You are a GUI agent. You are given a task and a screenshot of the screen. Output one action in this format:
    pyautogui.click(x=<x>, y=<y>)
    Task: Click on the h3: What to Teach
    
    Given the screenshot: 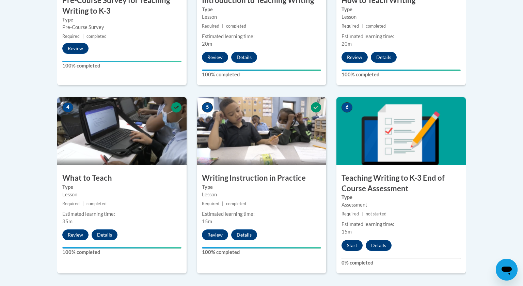 What is the action you would take?
    pyautogui.click(x=122, y=178)
    